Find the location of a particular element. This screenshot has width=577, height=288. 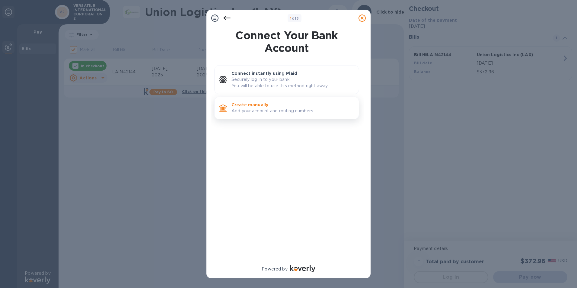

img: Logo is located at coordinates (303, 268).